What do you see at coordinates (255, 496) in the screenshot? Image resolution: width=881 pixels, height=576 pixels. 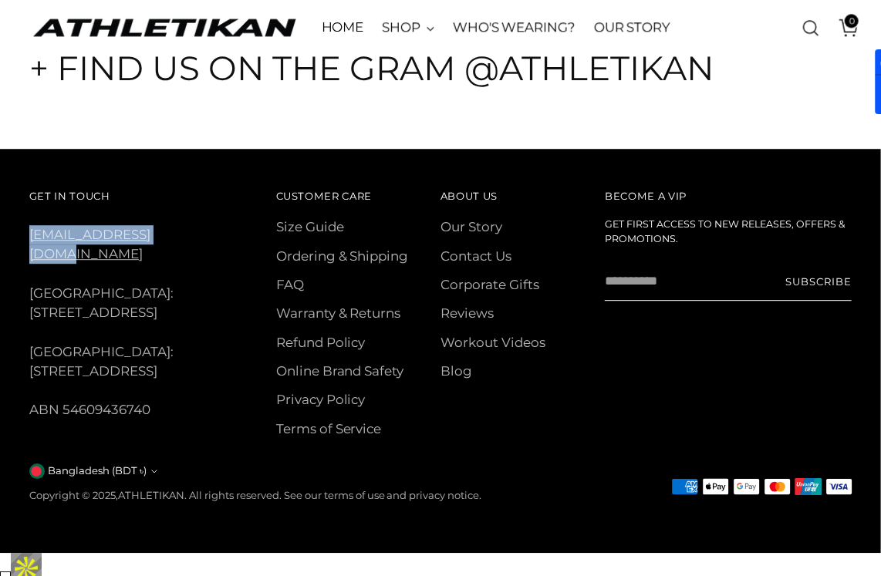 I see `p: Copyright © 2025, . All rights reserved. See our terms of use and privacy notice.` at bounding box center [255, 496].